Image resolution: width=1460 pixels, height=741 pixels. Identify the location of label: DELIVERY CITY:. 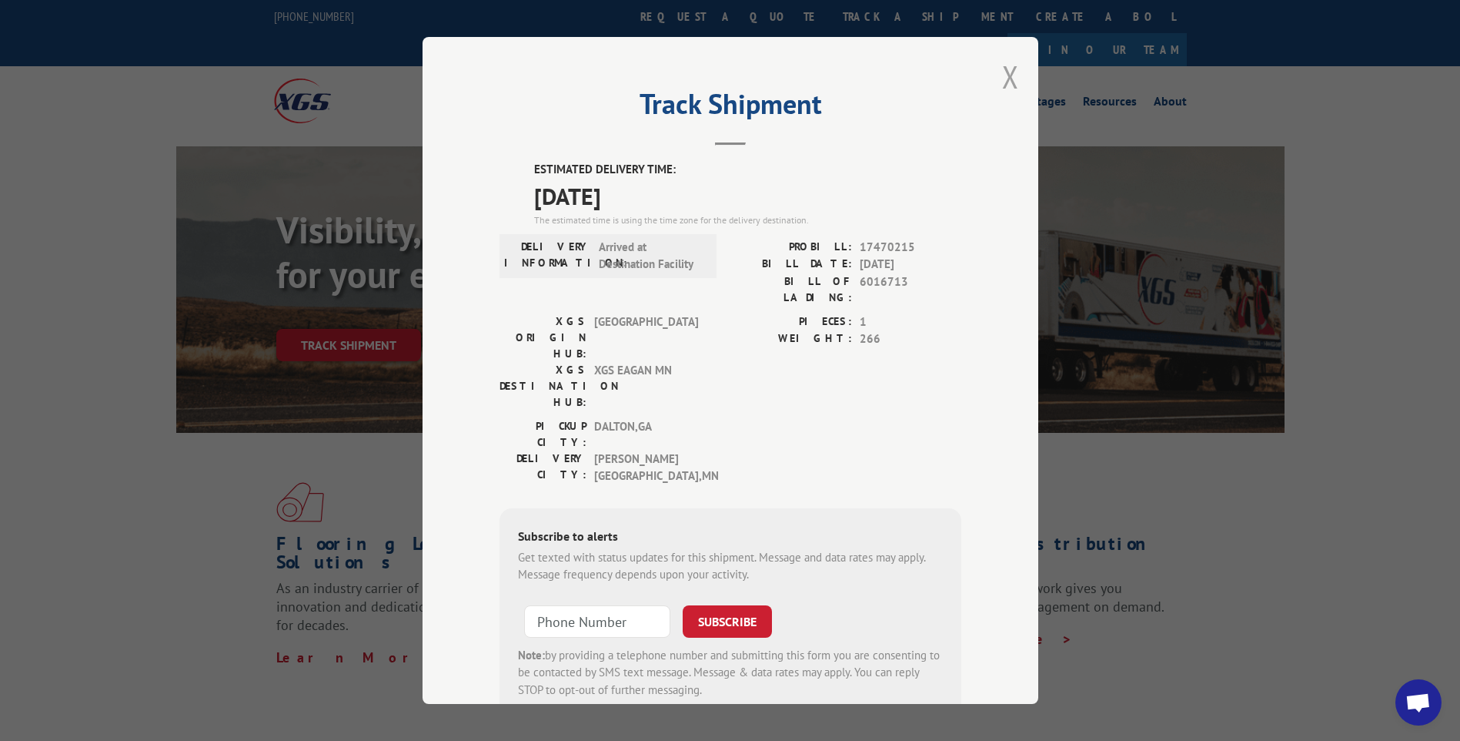
(543, 467).